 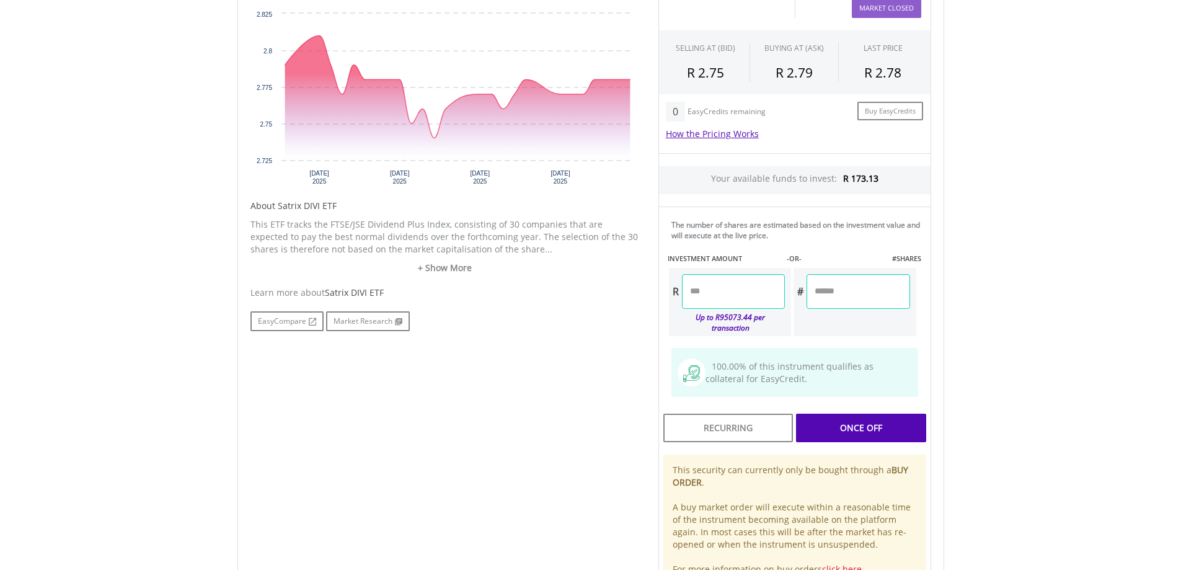 What do you see at coordinates (883, 48) in the screenshot?
I see `div: LAST PRICE` at bounding box center [883, 48].